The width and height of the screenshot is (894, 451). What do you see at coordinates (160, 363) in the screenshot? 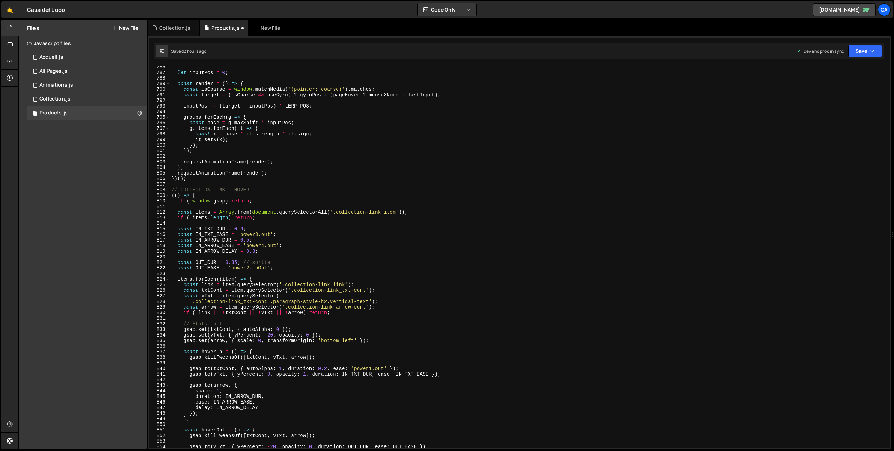
I see `div: 839` at bounding box center [160, 363].